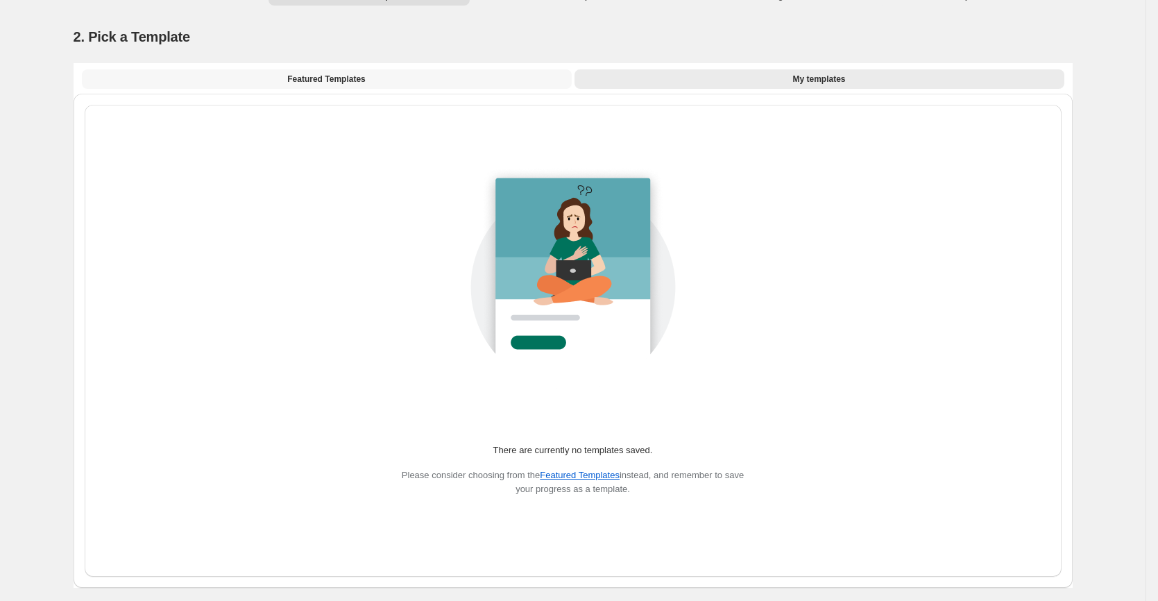 Image resolution: width=1158 pixels, height=601 pixels. What do you see at coordinates (573, 272) in the screenshot?
I see `img: pickTemplate` at bounding box center [573, 272].